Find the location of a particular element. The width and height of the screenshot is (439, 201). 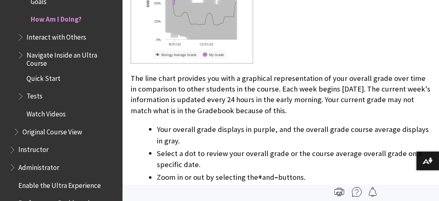

span: Enable the Ultra Experience is located at coordinates (60, 184).